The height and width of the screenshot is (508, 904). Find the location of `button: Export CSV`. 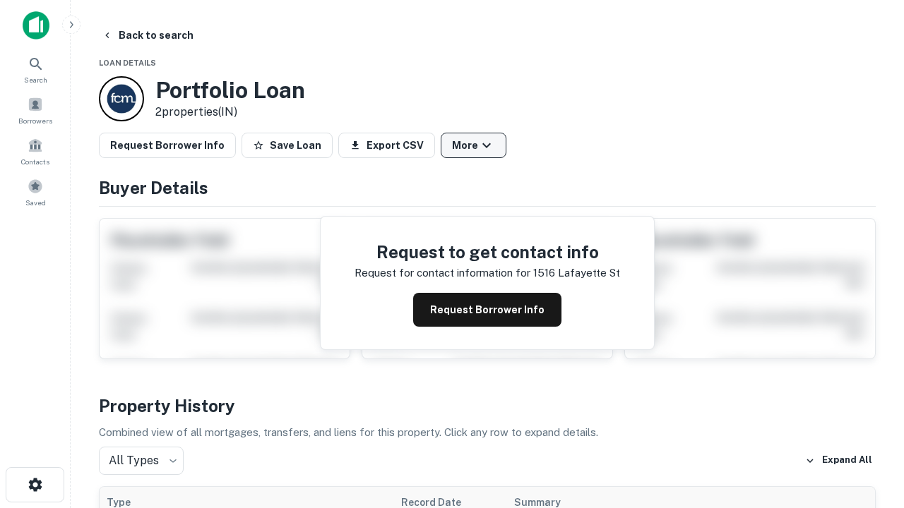

button: Export CSV is located at coordinates (386, 145).